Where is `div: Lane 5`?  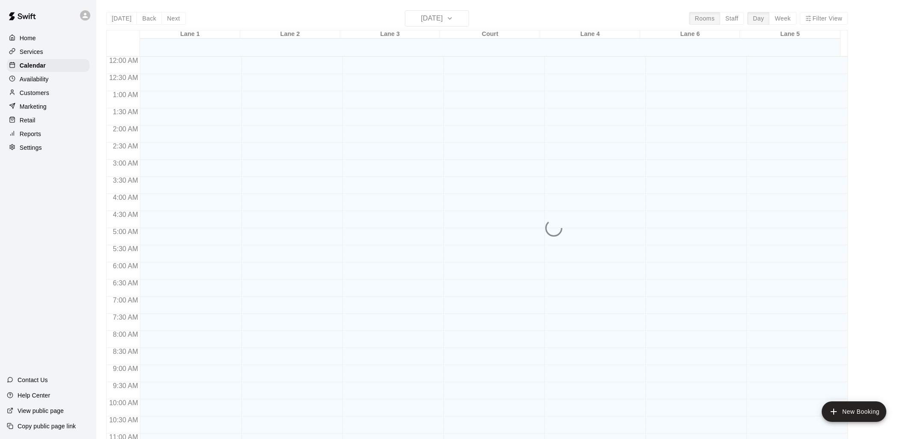 div: Lane 5 is located at coordinates (790, 34).